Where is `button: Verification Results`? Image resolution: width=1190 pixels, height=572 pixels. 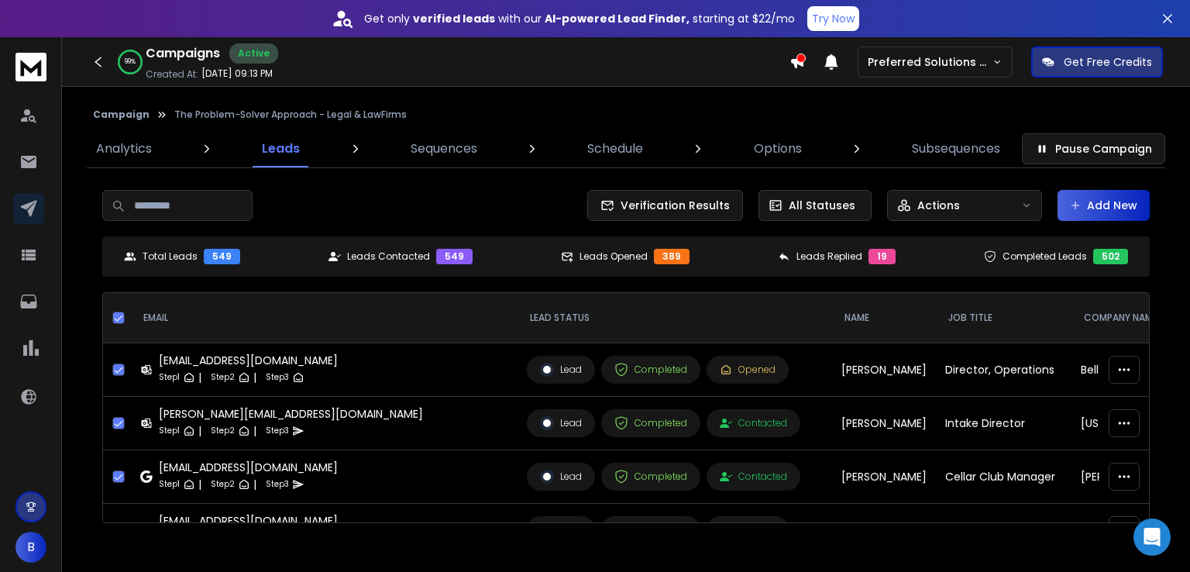 button: Verification Results is located at coordinates (665, 205).